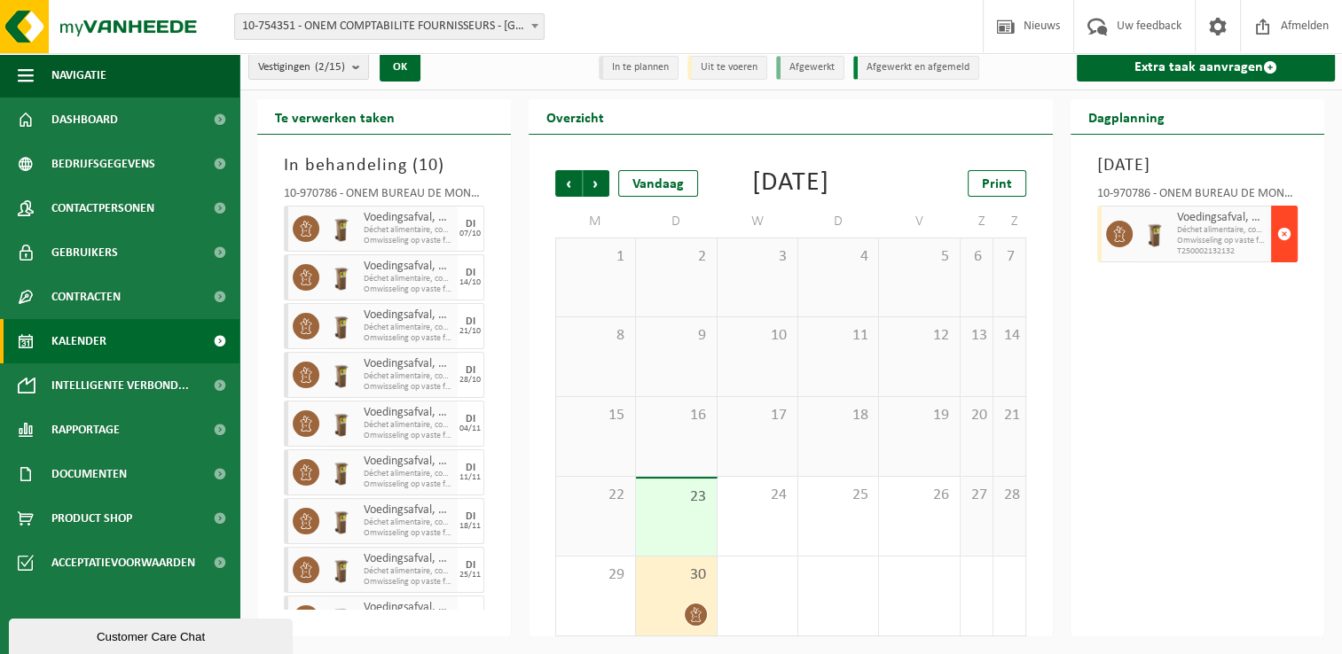 The image size is (1342, 654). What do you see at coordinates (79, 341) in the screenshot?
I see `span: Kalender` at bounding box center [79, 341].